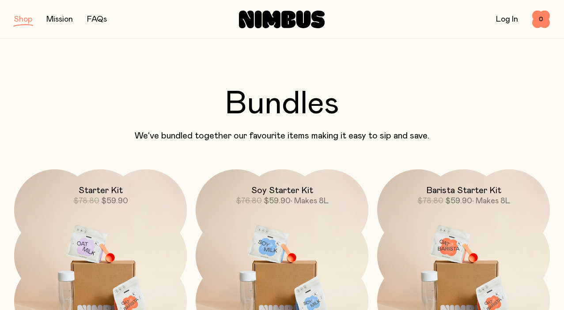 The height and width of the screenshot is (310, 564). Describe the element at coordinates (60, 19) in the screenshot. I see `a: Mission` at that location.